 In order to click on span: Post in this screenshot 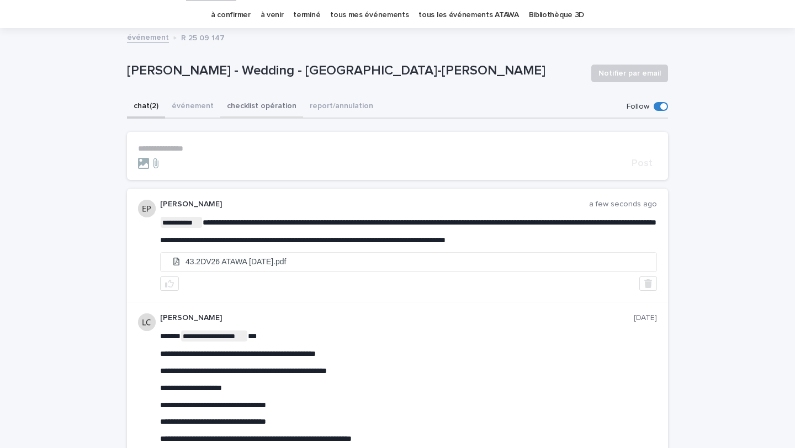, I will do `click(642, 163)`.